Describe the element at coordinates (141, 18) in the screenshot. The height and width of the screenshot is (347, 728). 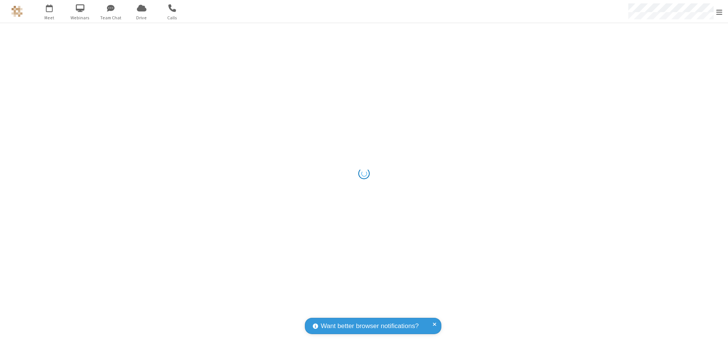
I see `span: Drive` at that location.